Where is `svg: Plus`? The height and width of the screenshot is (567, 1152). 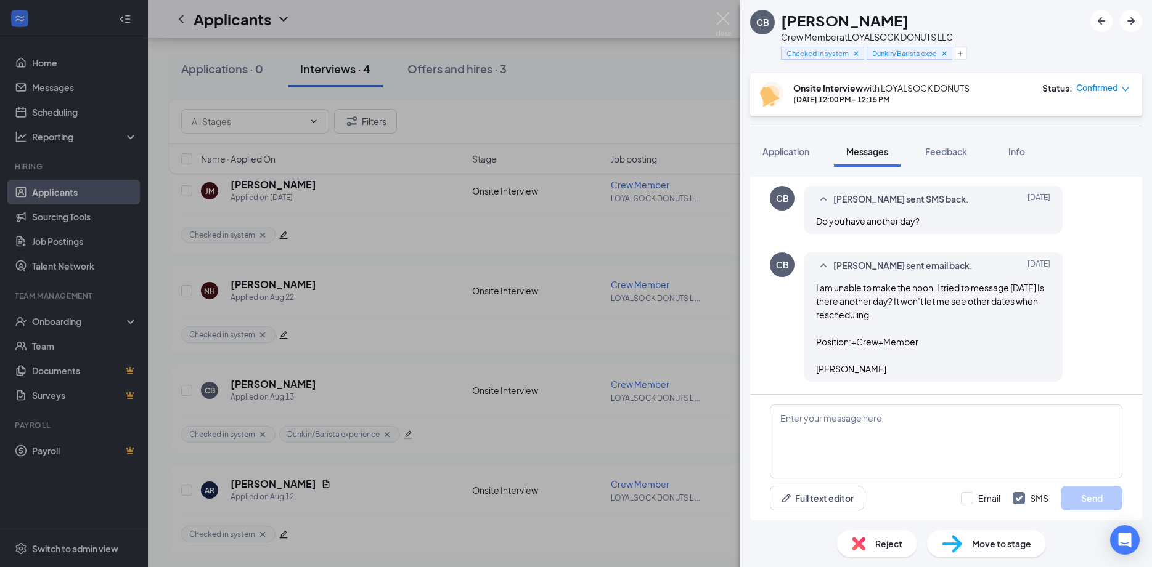 svg: Plus is located at coordinates (960, 54).